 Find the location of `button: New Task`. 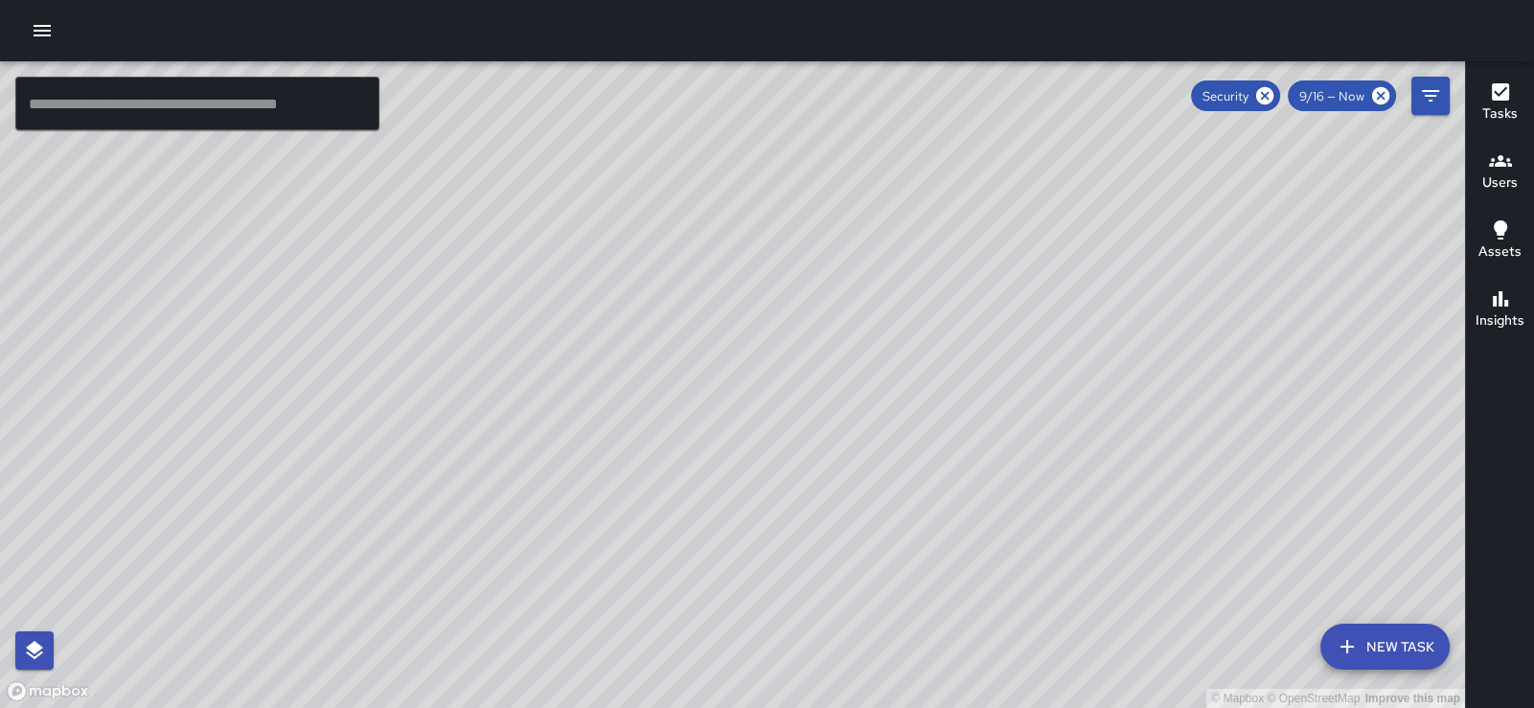

button: New Task is located at coordinates (1385, 647).